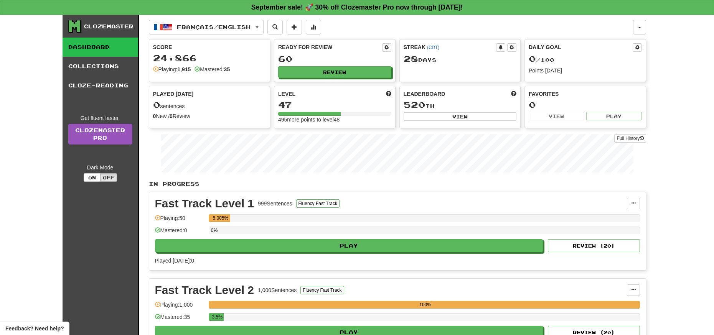  Describe the element at coordinates (334, 120) in the screenshot. I see `div: 495 more points to level 48` at that location.